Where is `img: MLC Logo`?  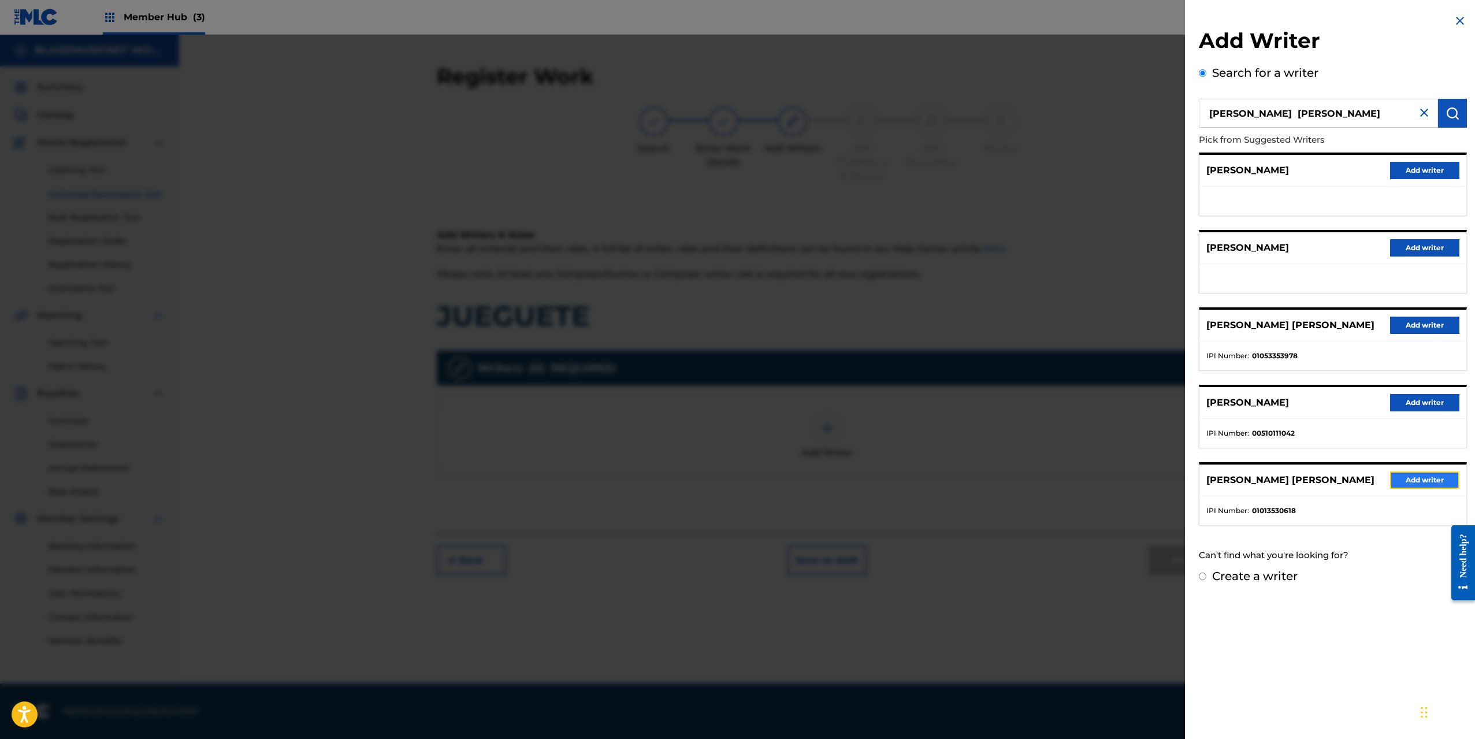 img: MLC Logo is located at coordinates (36, 17).